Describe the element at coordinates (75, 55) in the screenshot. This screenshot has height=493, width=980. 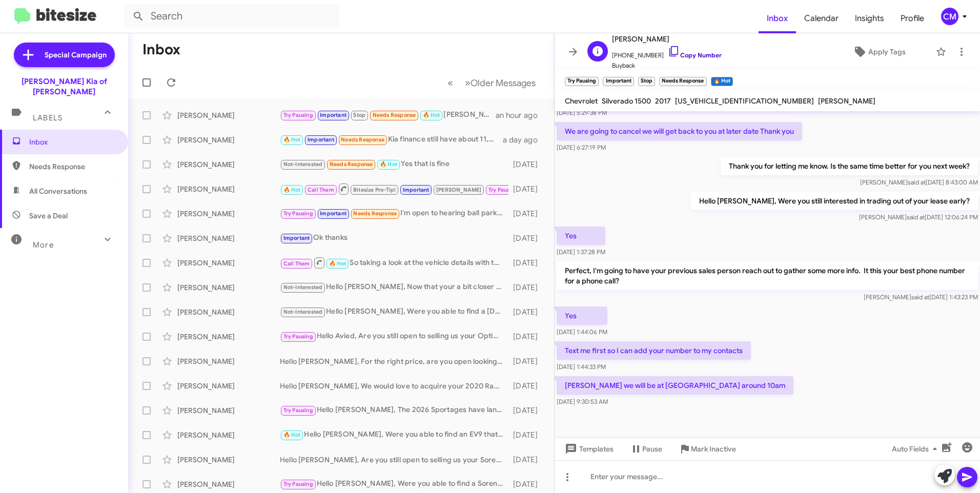
I see `span: Special Campaign` at that location.